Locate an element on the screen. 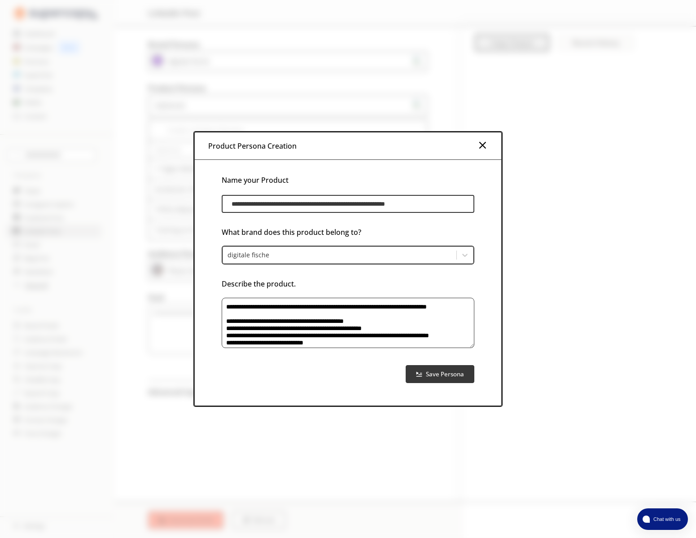 Image resolution: width=696 pixels, height=538 pixels. button: Save Persona is located at coordinates (440, 374).